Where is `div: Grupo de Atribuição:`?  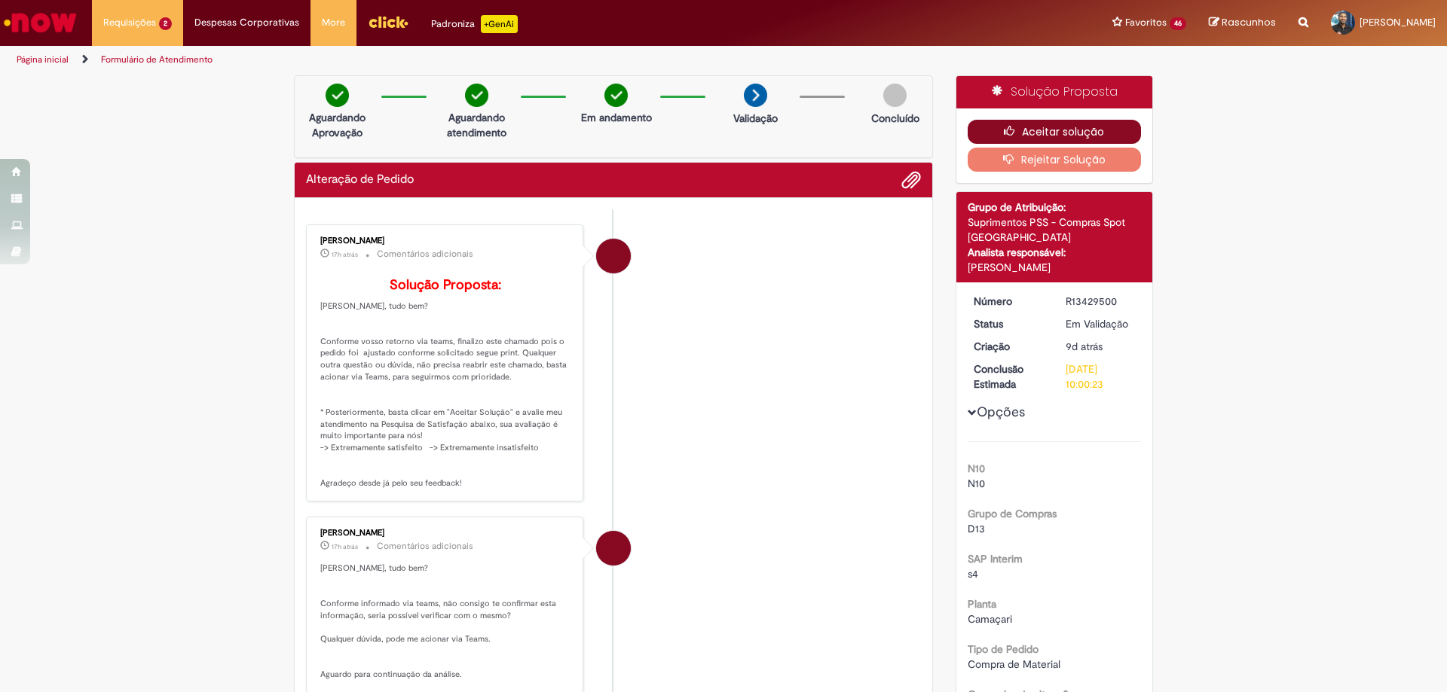 div: Grupo de Atribuição: is located at coordinates (1054, 207).